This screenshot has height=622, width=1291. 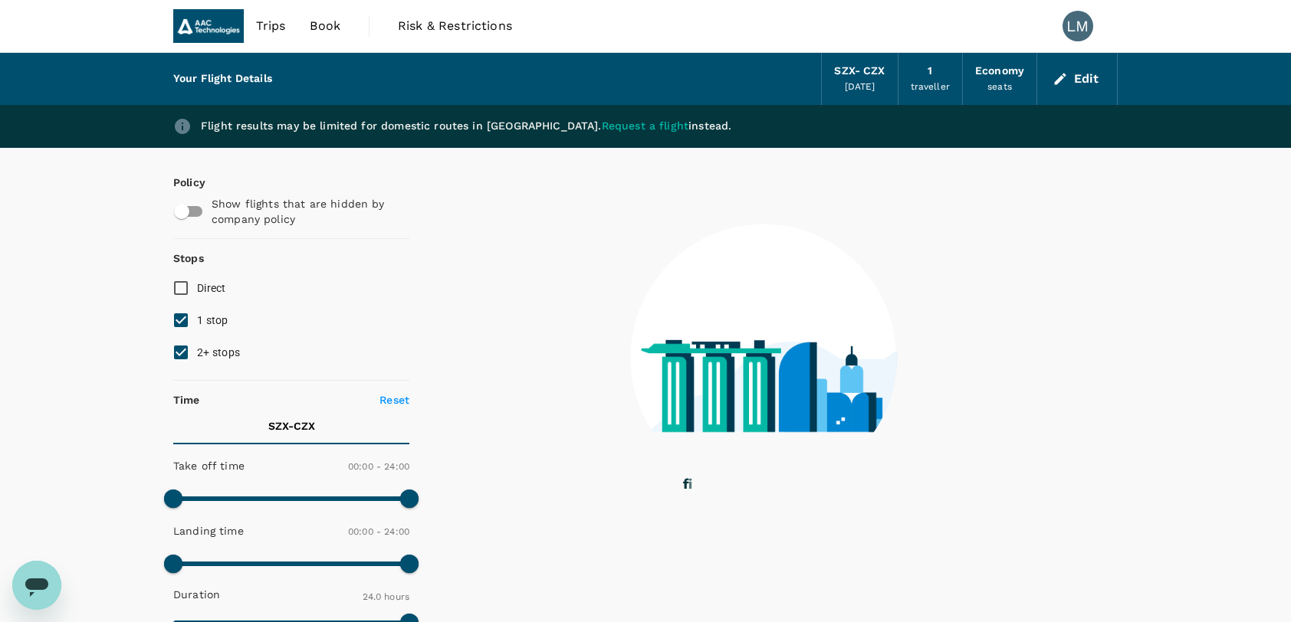 I want to click on div: 1, so click(x=930, y=71).